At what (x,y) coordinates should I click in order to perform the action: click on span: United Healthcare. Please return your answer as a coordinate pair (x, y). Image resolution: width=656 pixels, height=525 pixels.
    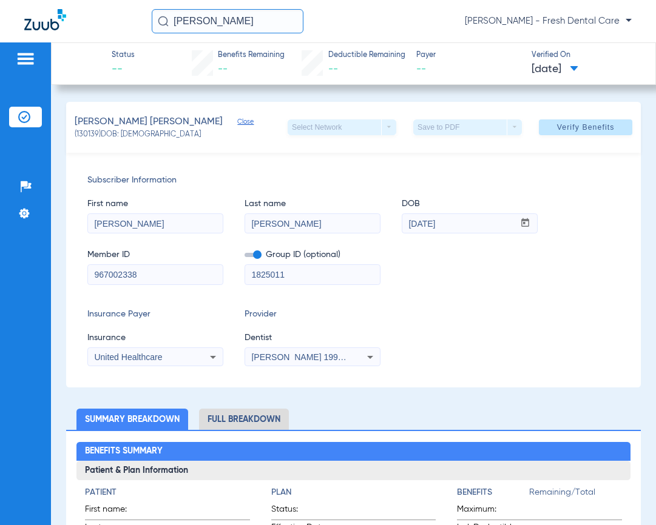
    Looking at the image, I should click on (128, 357).